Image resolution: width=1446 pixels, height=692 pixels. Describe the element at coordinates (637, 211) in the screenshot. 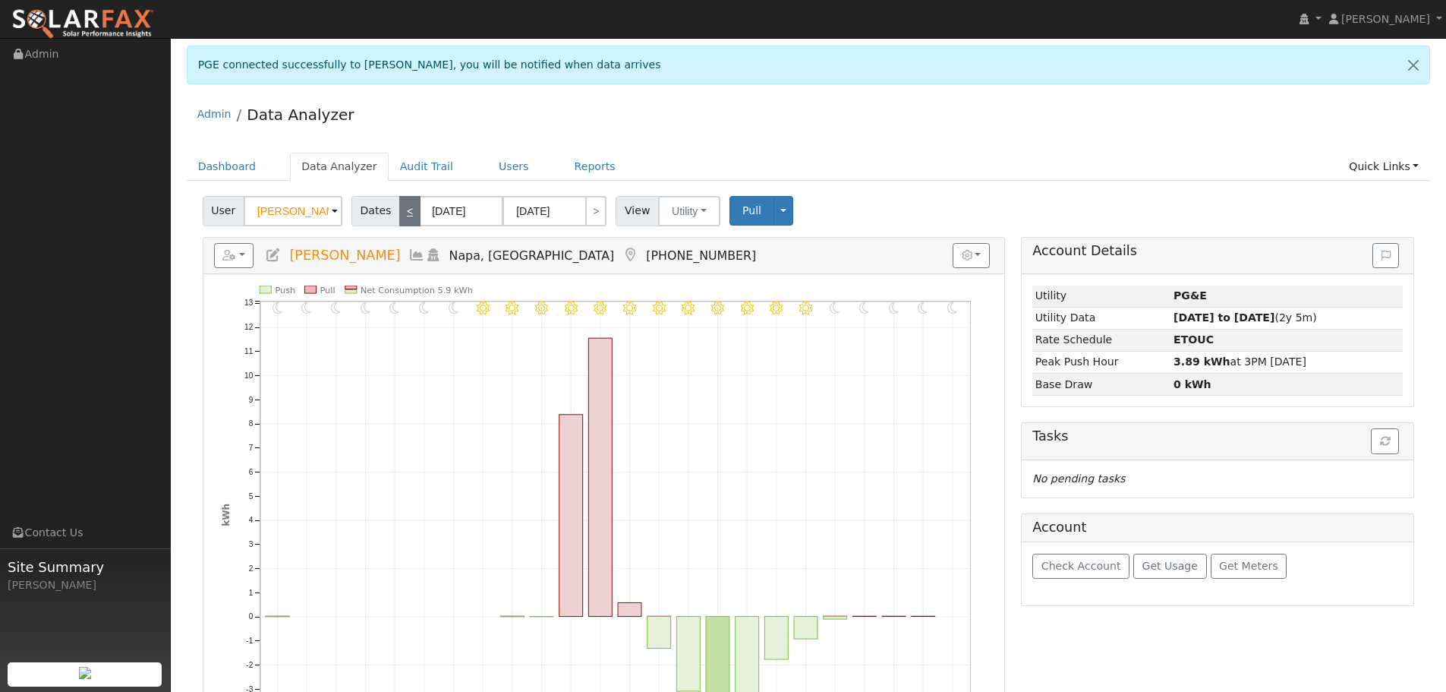

I see `span: View` at that location.